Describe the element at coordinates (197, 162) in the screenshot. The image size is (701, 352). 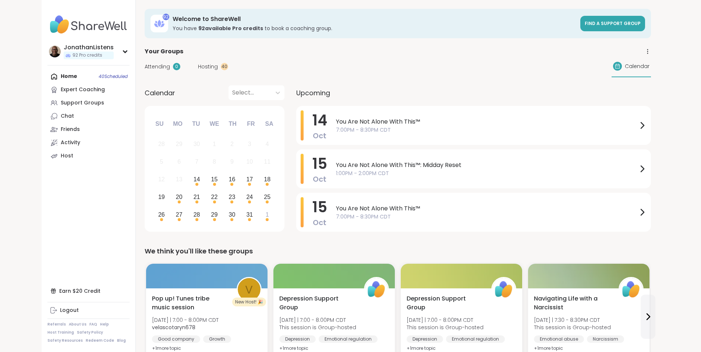
I see `div: 7` at that location.